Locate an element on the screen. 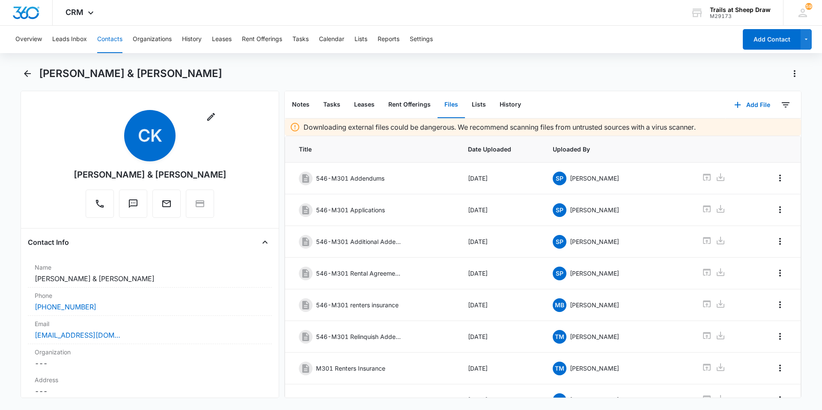 The image size is (822, 410). button: Filters is located at coordinates (785, 105).